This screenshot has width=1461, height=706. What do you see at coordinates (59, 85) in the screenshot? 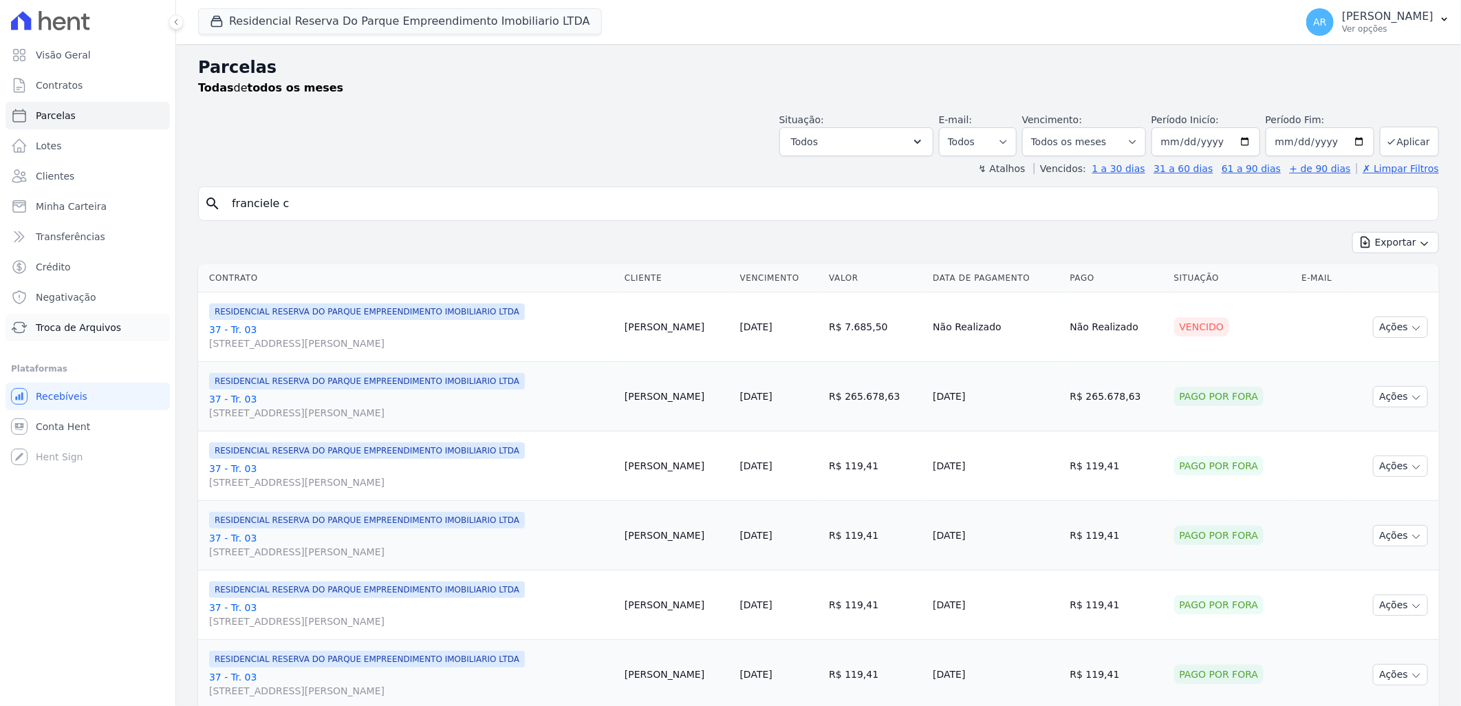
I see `span: Contratos` at bounding box center [59, 85].